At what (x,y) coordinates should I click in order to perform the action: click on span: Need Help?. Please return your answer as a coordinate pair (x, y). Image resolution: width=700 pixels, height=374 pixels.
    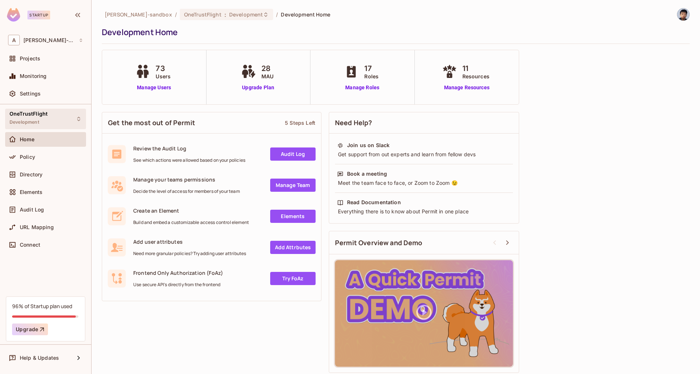
    Looking at the image, I should click on (354, 123).